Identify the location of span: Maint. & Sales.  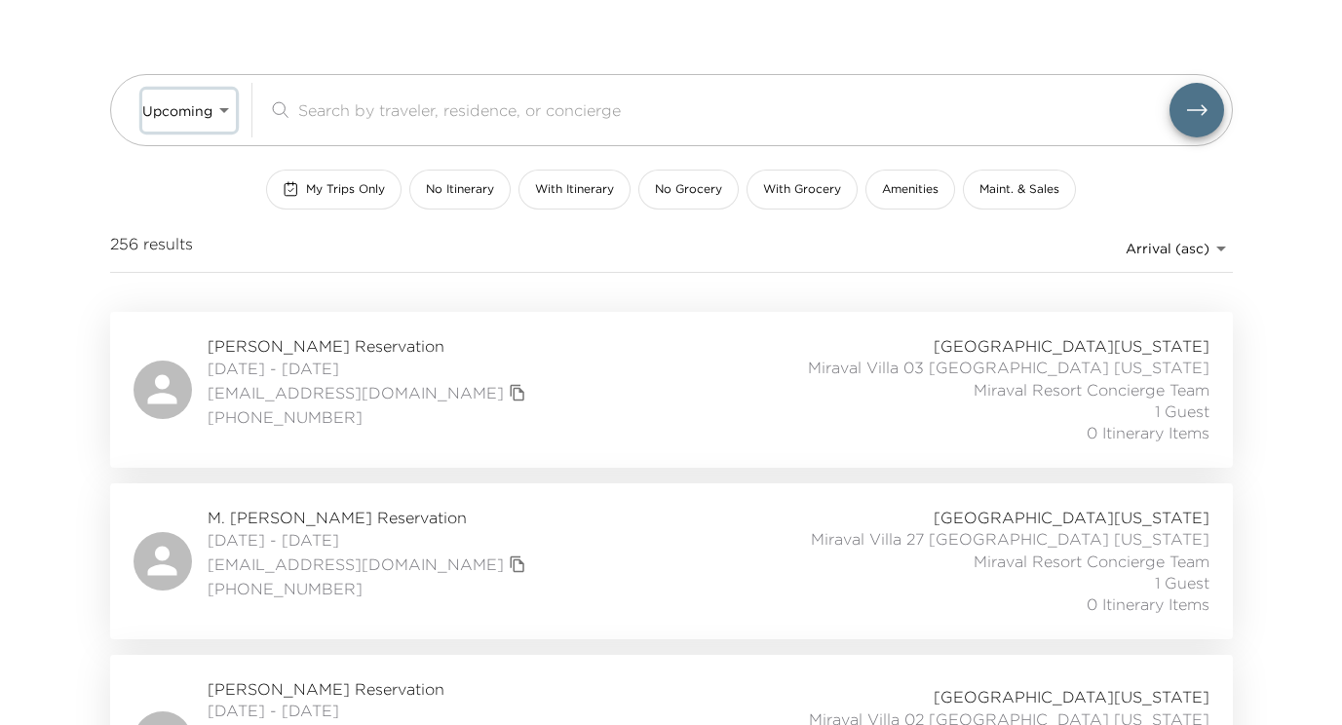
(1020, 189).